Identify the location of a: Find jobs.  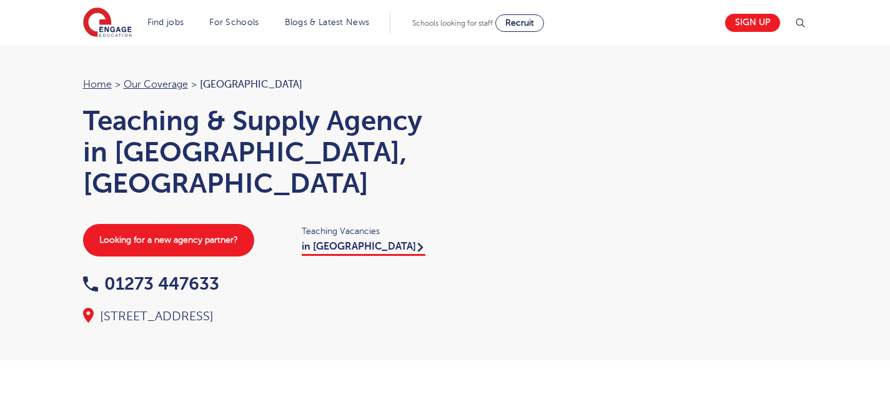
(166, 22).